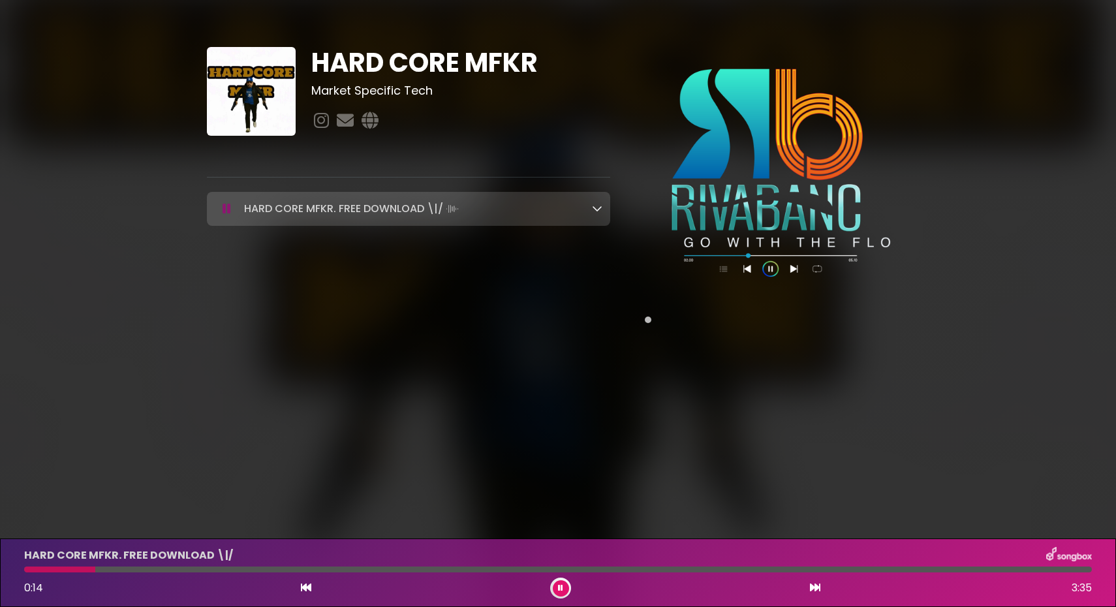  What do you see at coordinates (460, 63) in the screenshot?
I see `h1: HARD CORE MFKR` at bounding box center [460, 63].